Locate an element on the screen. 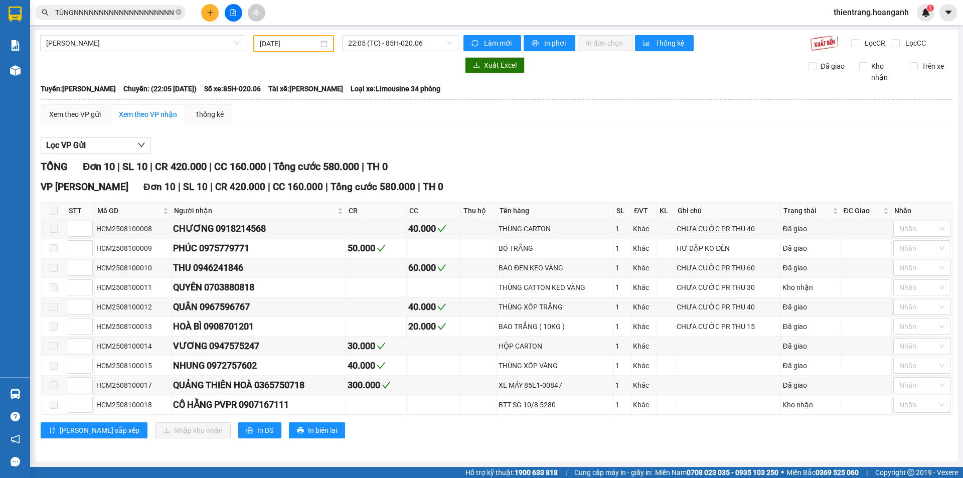  div: 40.000 is located at coordinates (376, 366).